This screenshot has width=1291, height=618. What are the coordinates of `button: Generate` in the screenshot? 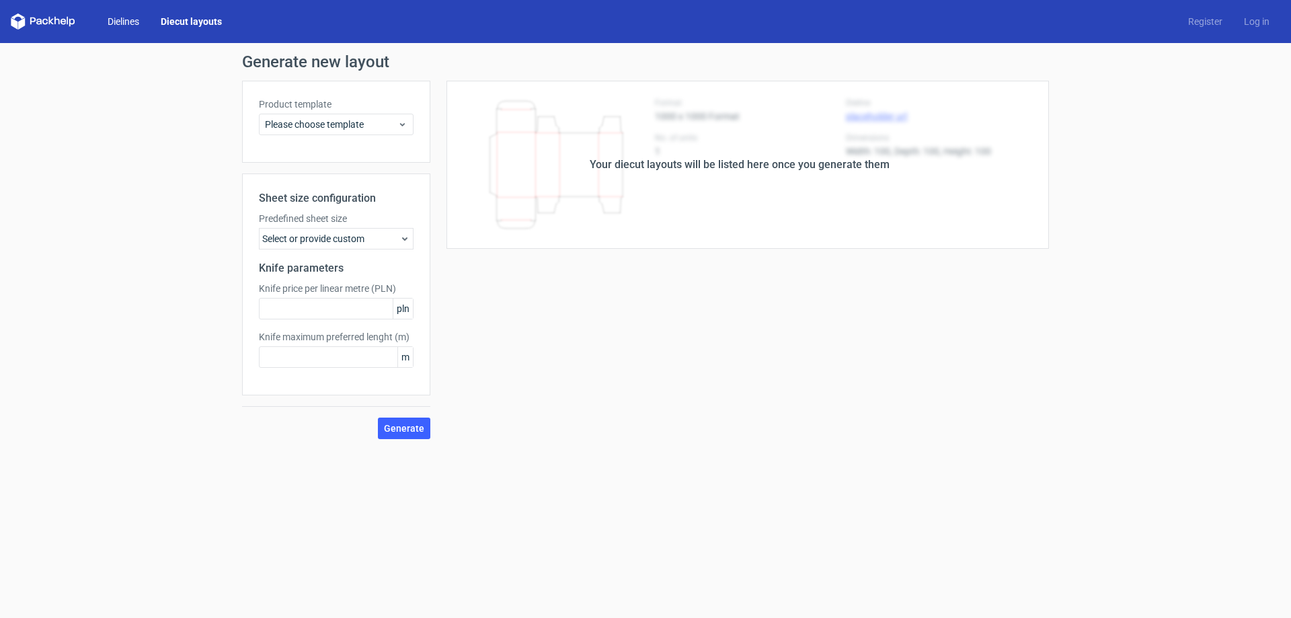 It's located at (404, 428).